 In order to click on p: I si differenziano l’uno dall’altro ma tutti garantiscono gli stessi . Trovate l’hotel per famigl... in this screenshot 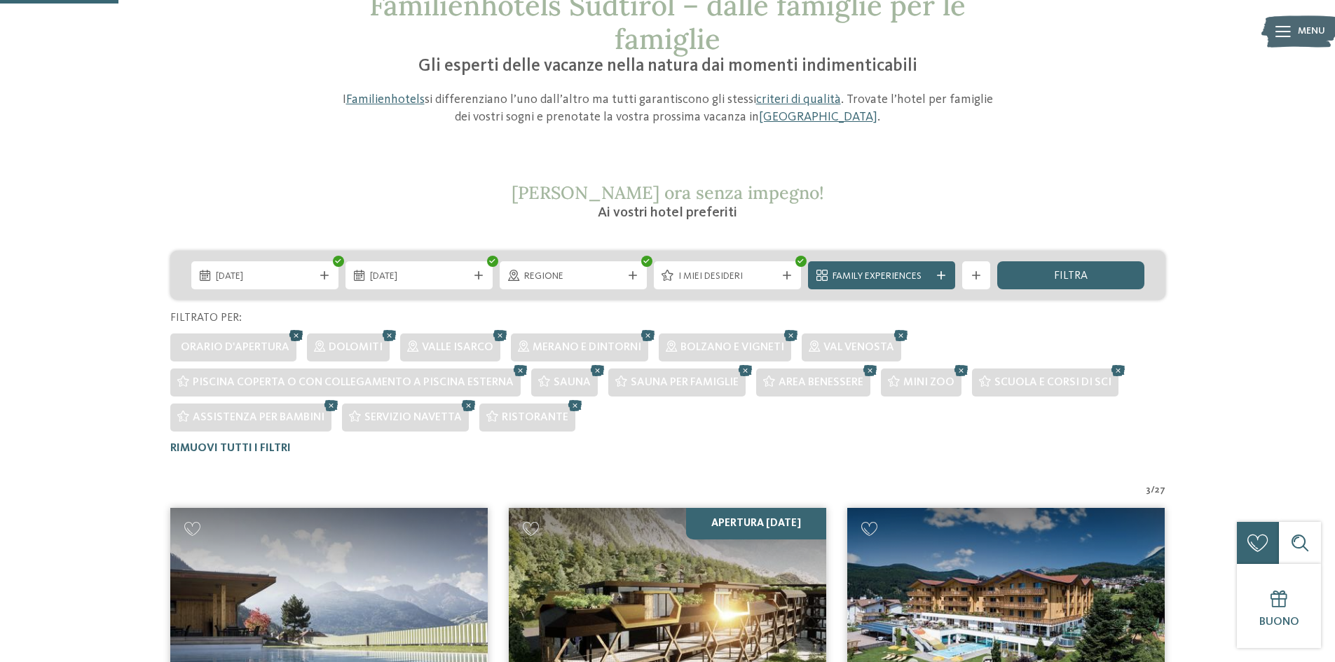, I will do `click(668, 109)`.